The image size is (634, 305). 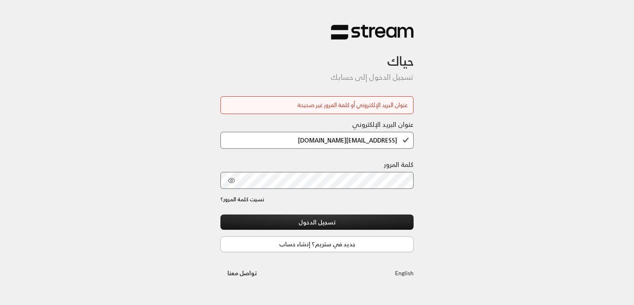 I want to click on label: عنوان البريد الإلكتروني, so click(x=383, y=124).